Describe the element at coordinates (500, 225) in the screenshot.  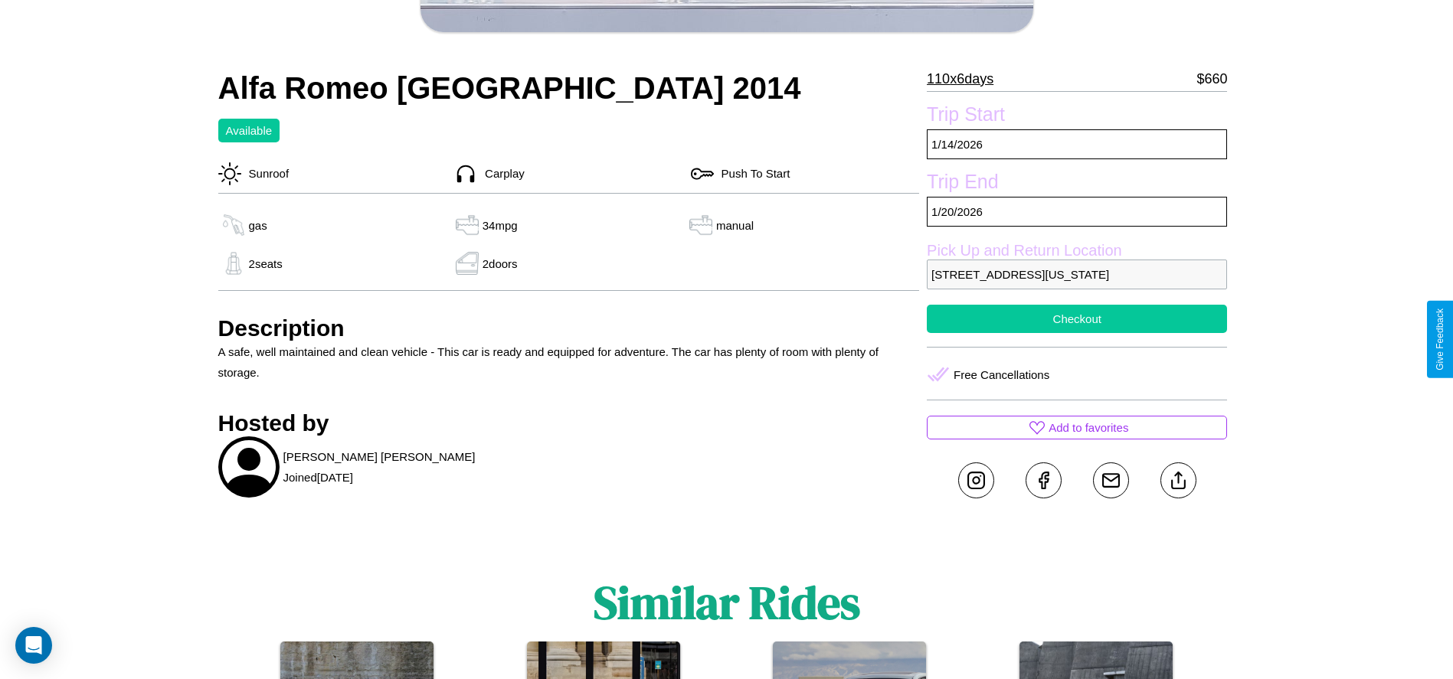
I see `p: 34 mpg` at that location.